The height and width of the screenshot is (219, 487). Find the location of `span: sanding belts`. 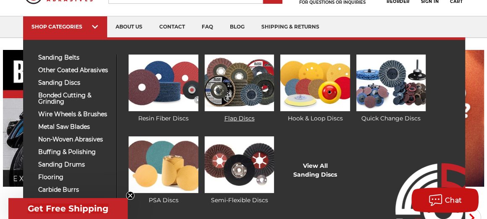

span: sanding belts is located at coordinates (74, 58).